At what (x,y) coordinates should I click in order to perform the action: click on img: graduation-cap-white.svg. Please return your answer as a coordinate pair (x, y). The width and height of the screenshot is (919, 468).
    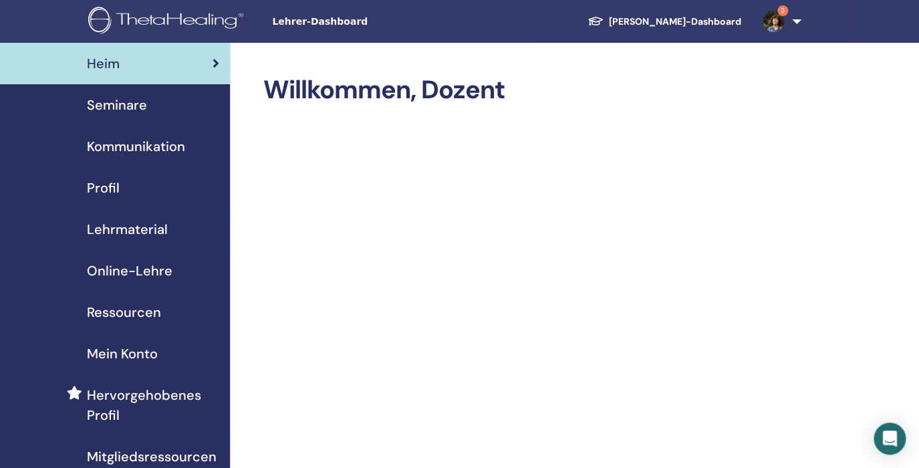
    Looking at the image, I should click on (595, 21).